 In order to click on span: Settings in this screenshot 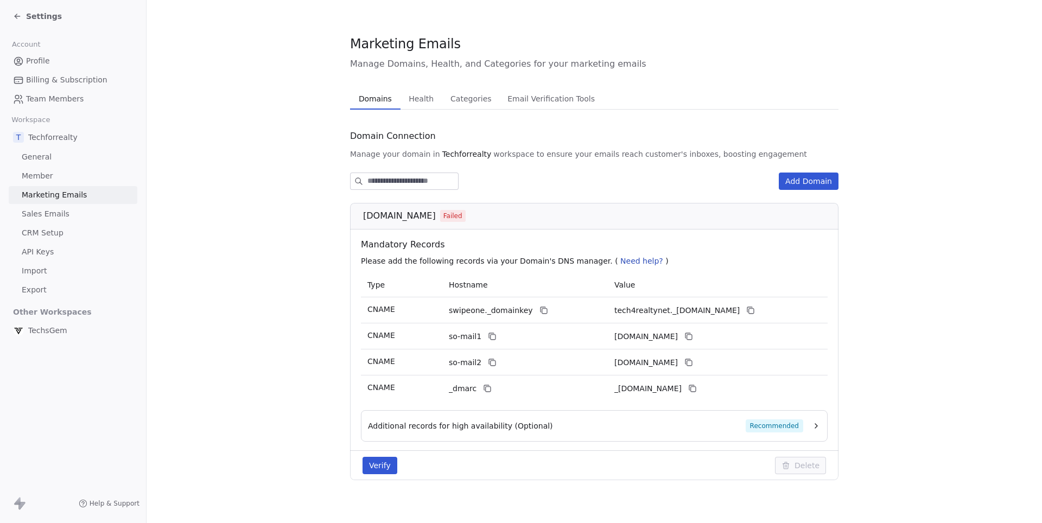, I will do `click(44, 16)`.